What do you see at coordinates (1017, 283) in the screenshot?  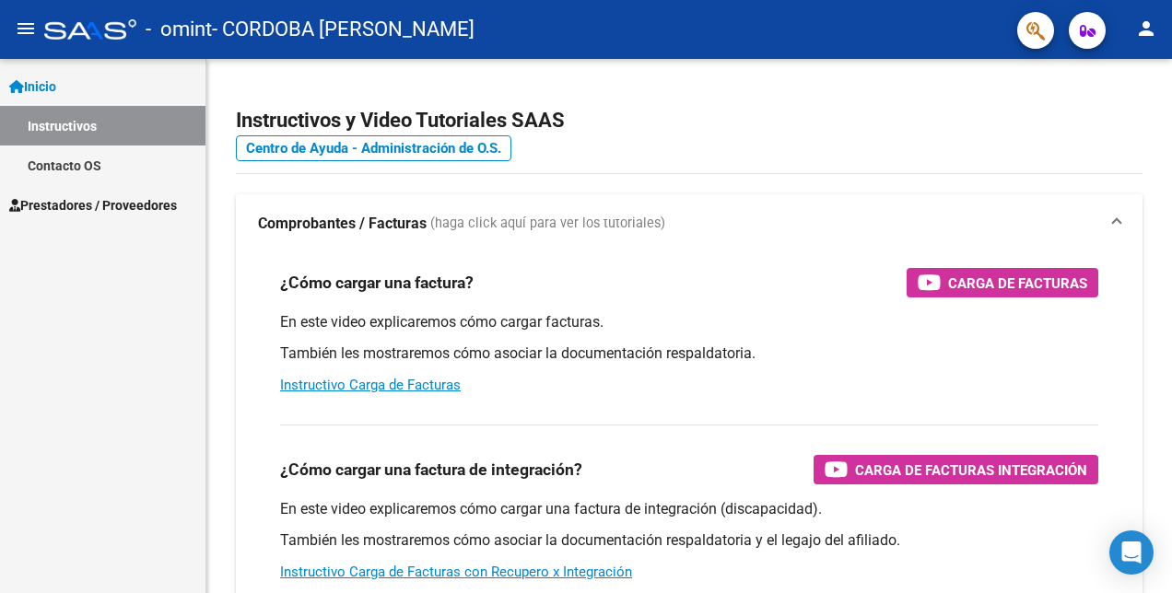 I see `span: Carga de Facturas` at bounding box center [1017, 283].